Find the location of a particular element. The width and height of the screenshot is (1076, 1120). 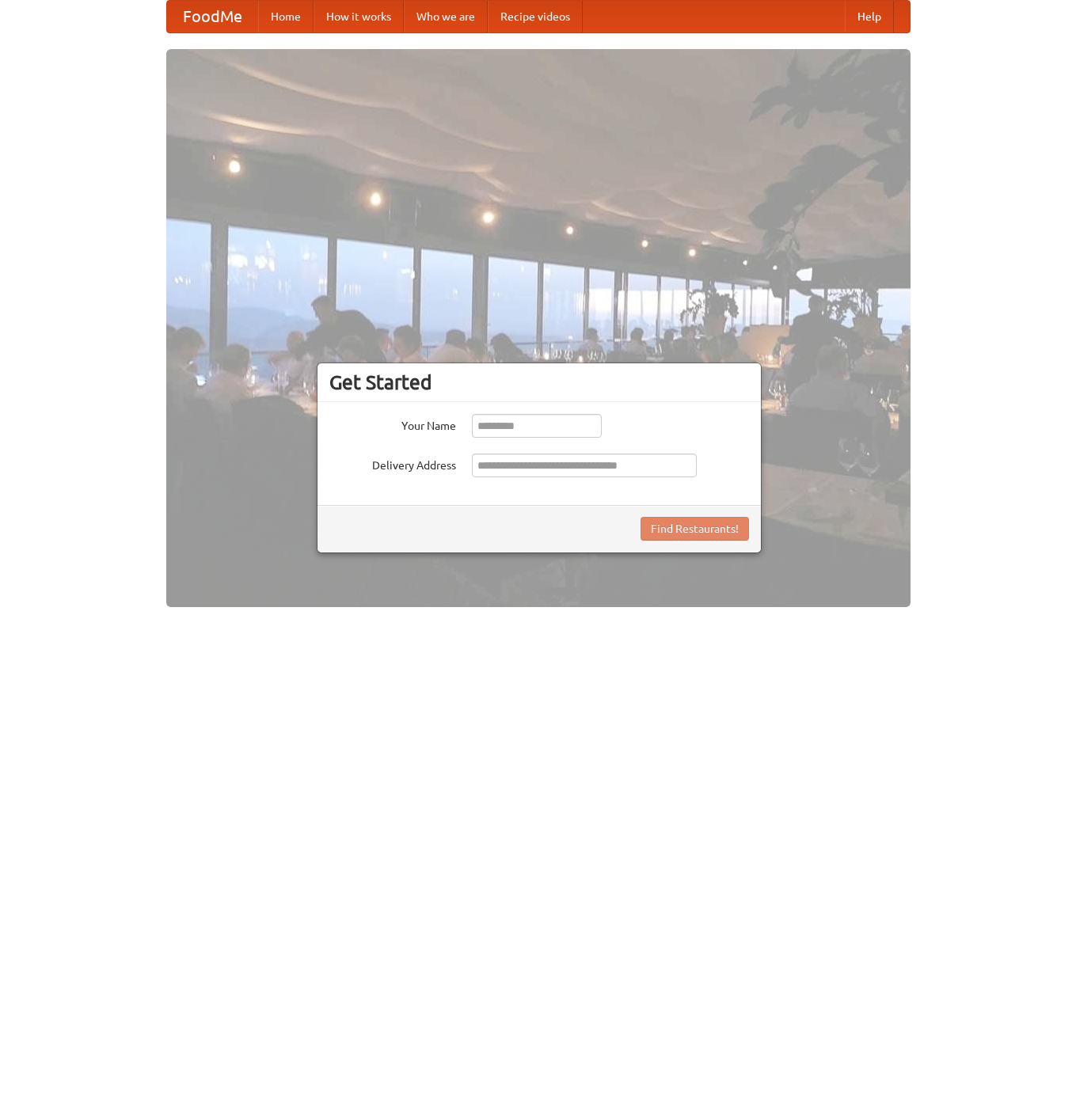

label: Your Name is located at coordinates (393, 424).